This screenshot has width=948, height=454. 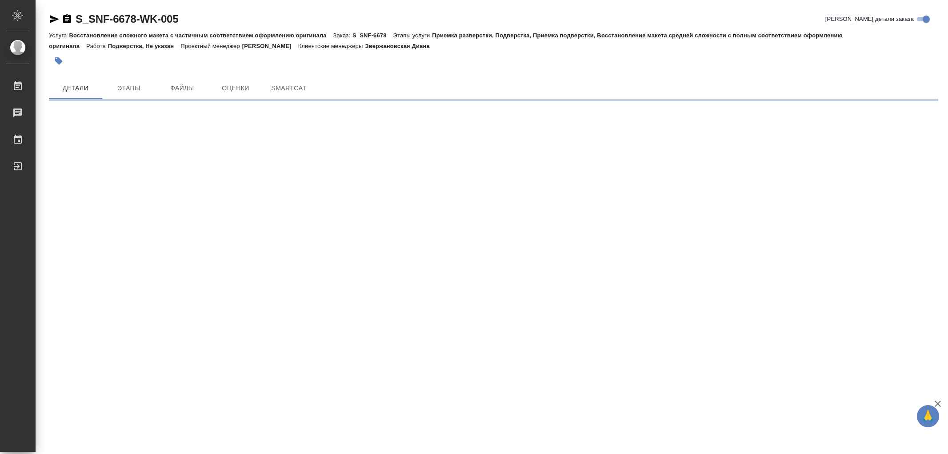 What do you see at coordinates (201, 35) in the screenshot?
I see `p: Восстановление сложного макета с частичным соответствием оформлению оригинала` at bounding box center [201, 35].